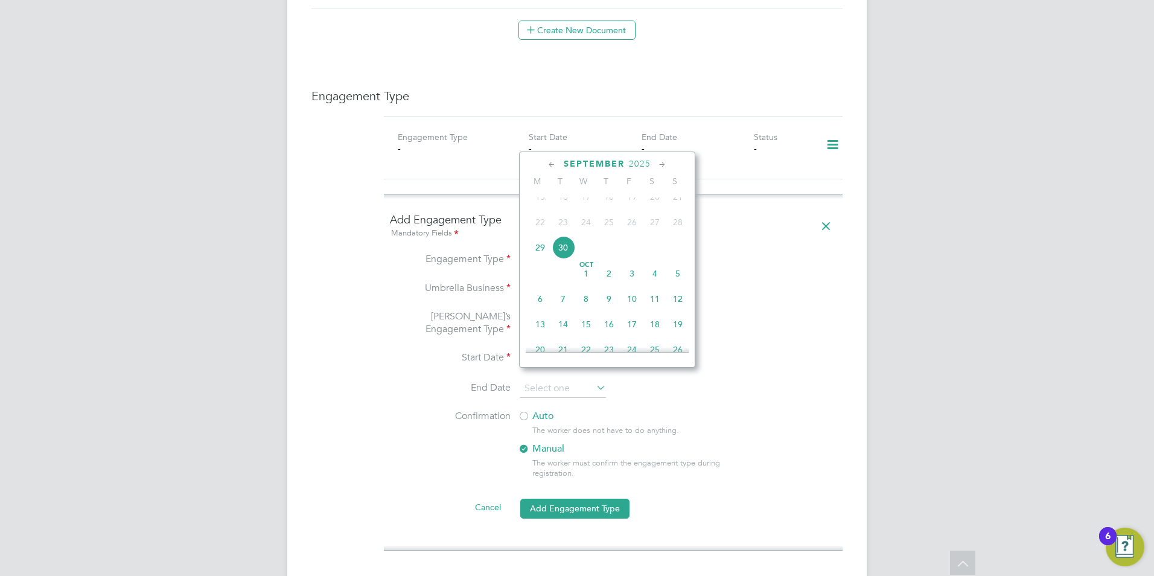  I want to click on button: Cancel, so click(488, 507).